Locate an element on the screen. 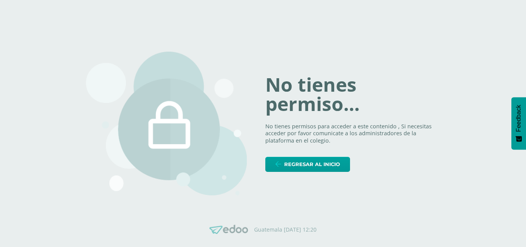 Image resolution: width=526 pixels, height=247 pixels. a: Regresar al inicio is located at coordinates (307, 164).